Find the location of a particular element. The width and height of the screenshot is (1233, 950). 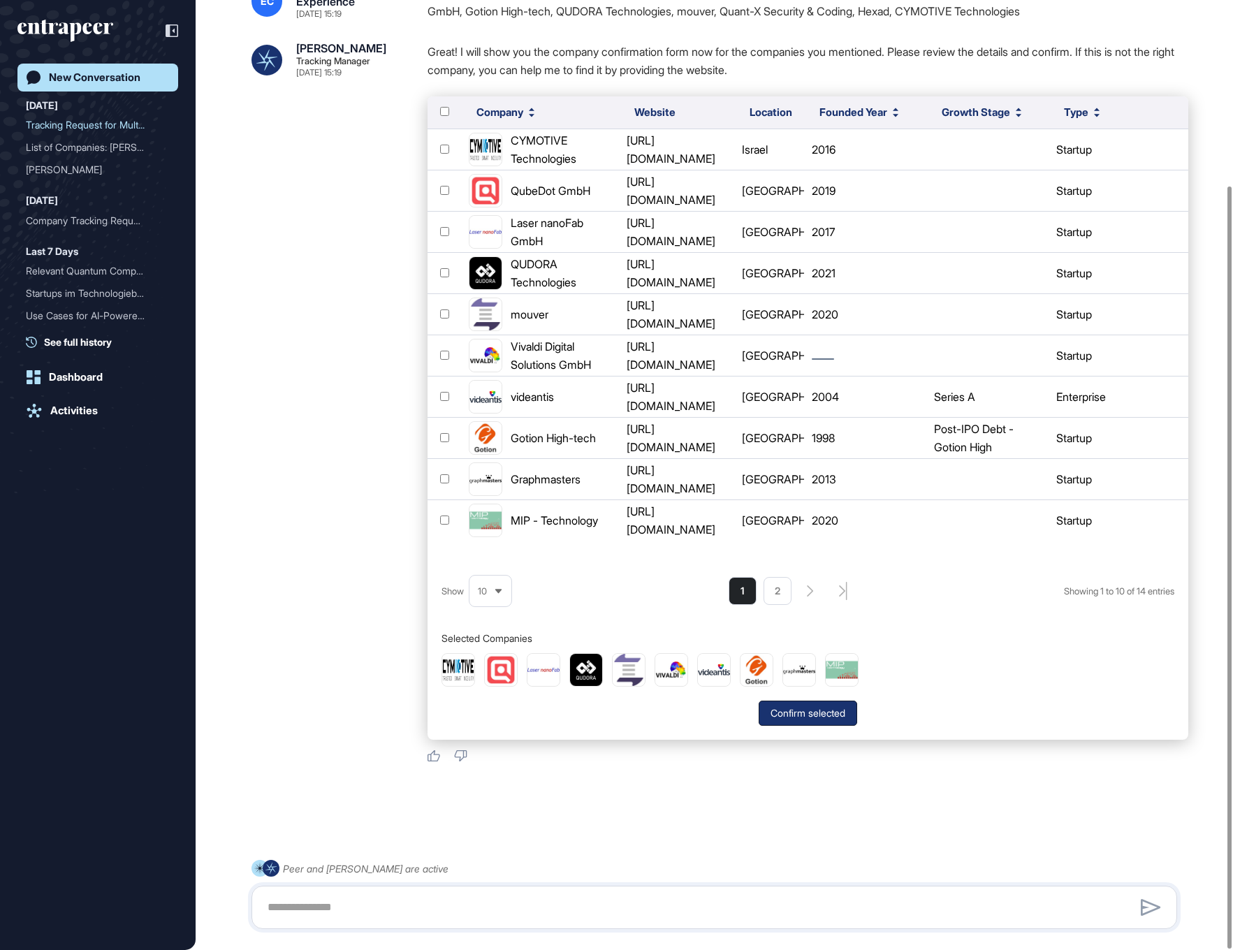

div: Use Cases for AI-Powered Reporting Tools Accessing SAP Data Externally is located at coordinates (98, 316).